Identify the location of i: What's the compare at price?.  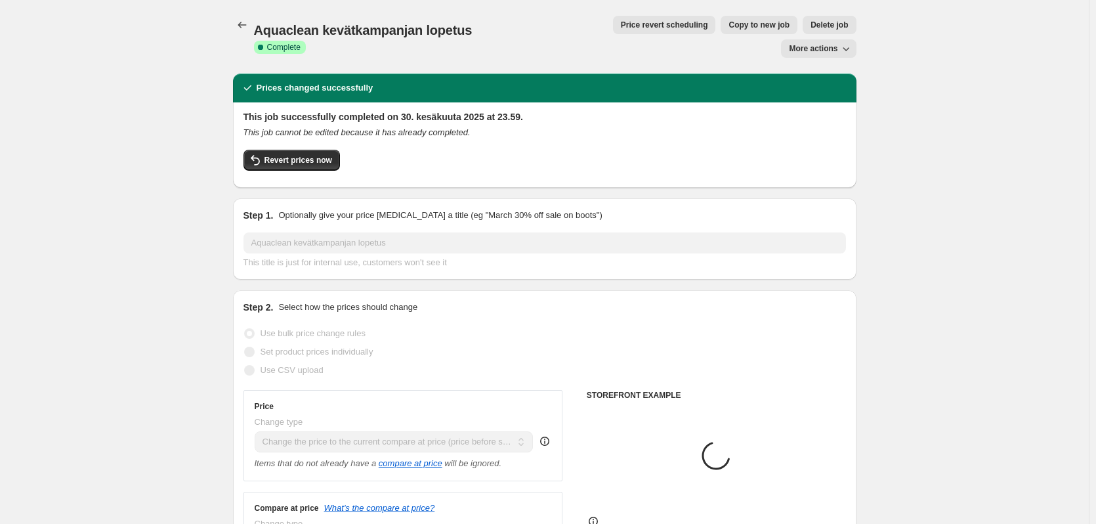
(379, 507).